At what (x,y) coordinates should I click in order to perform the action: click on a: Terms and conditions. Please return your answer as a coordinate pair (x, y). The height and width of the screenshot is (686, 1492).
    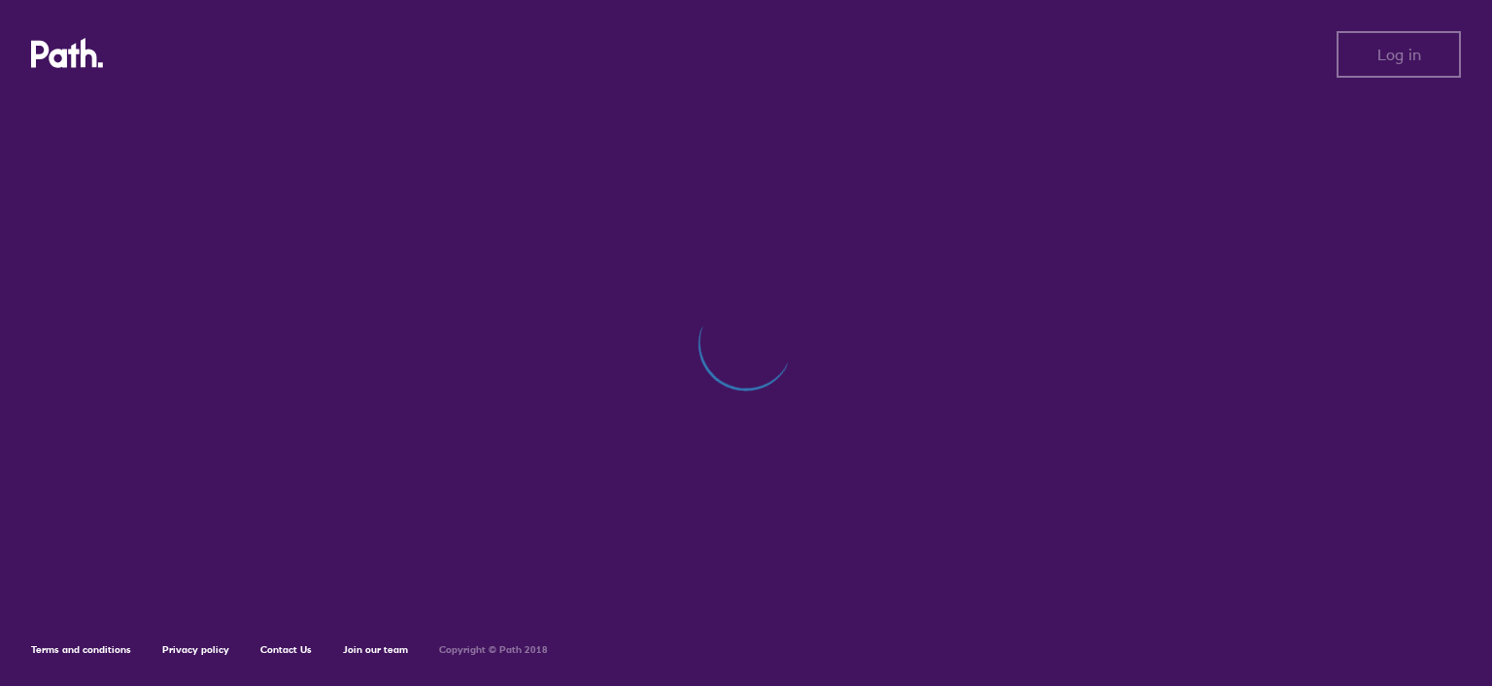
    Looking at the image, I should click on (81, 649).